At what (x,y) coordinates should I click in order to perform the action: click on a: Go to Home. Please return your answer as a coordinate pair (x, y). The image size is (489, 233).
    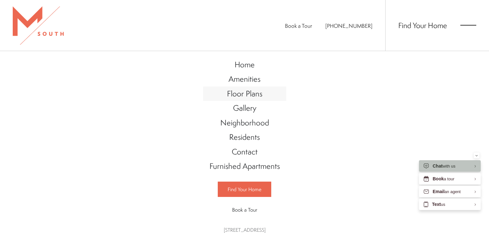
    Looking at the image, I should click on (245, 65).